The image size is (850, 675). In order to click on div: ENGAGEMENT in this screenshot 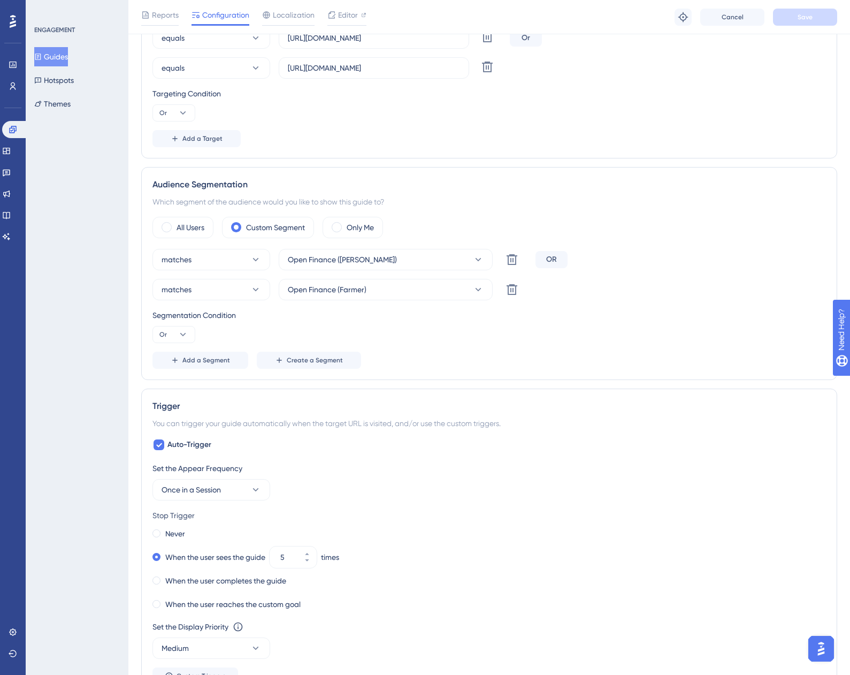, I will do `click(55, 30)`.